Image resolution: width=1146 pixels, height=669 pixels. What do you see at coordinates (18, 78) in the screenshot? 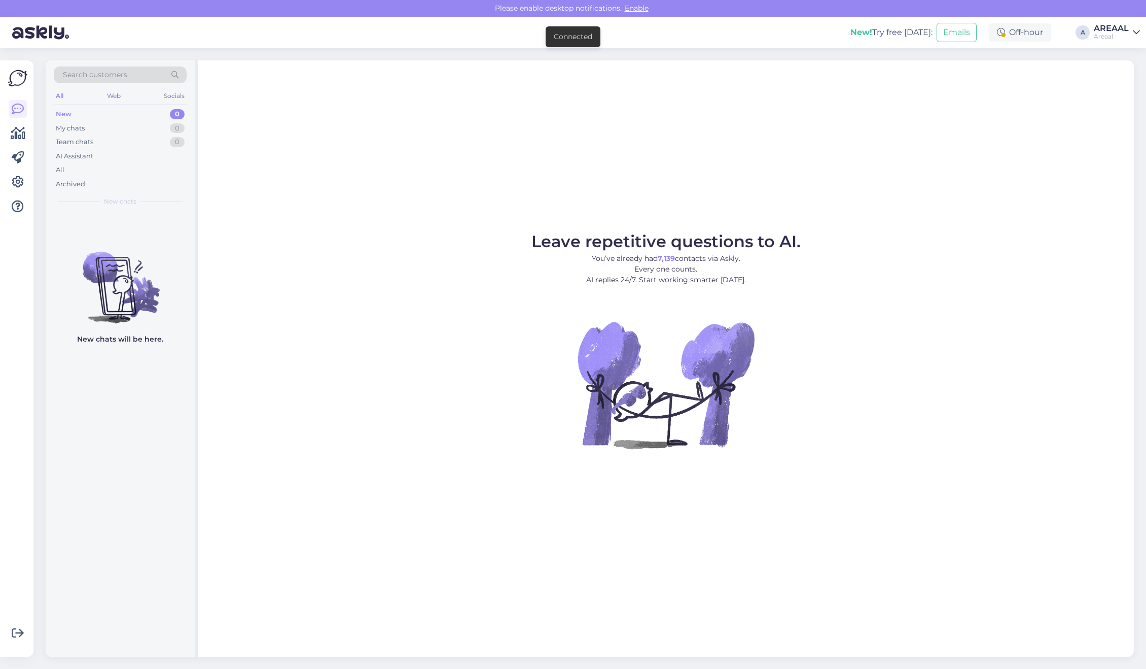
I see `img: Askly Logo` at bounding box center [18, 78].